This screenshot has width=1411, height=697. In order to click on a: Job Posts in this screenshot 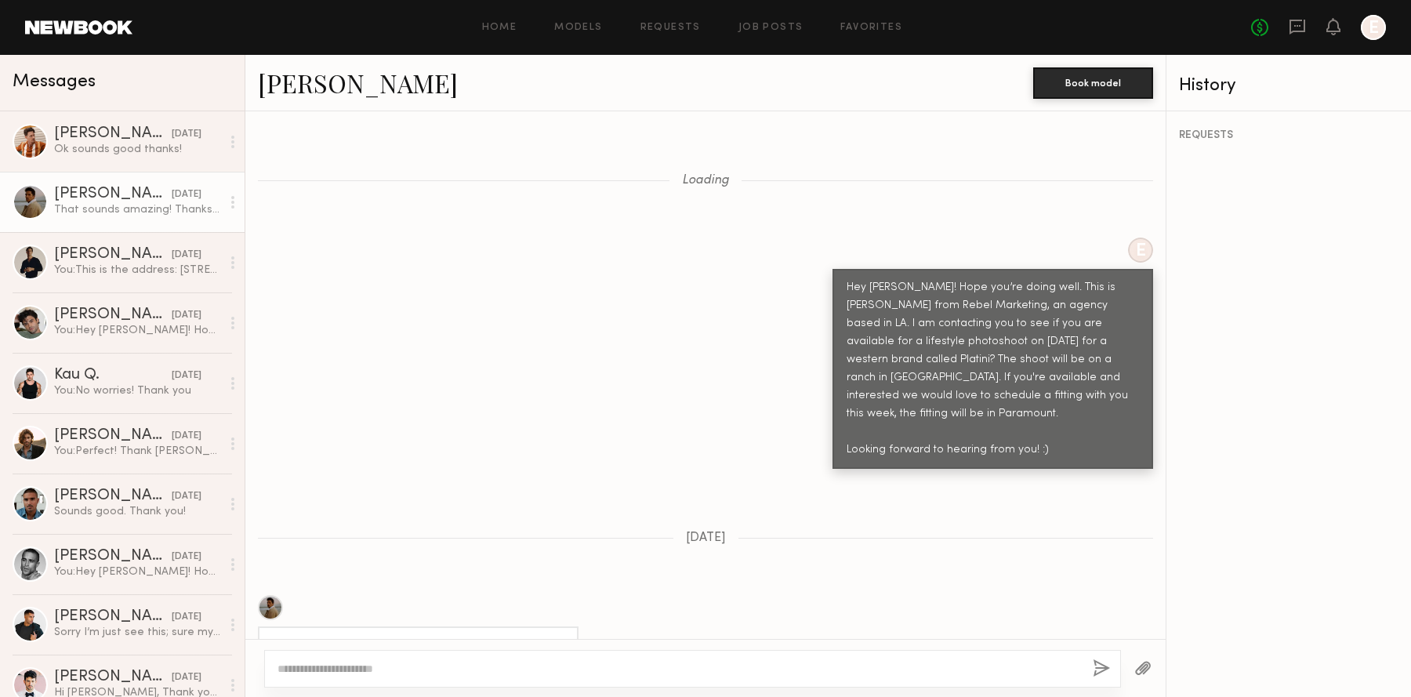, I will do `click(770, 27)`.